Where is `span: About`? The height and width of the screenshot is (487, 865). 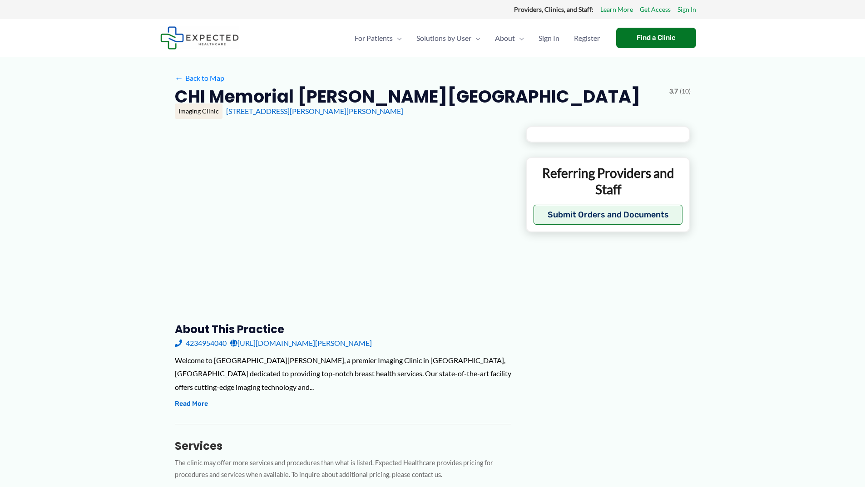
span: About is located at coordinates (505, 38).